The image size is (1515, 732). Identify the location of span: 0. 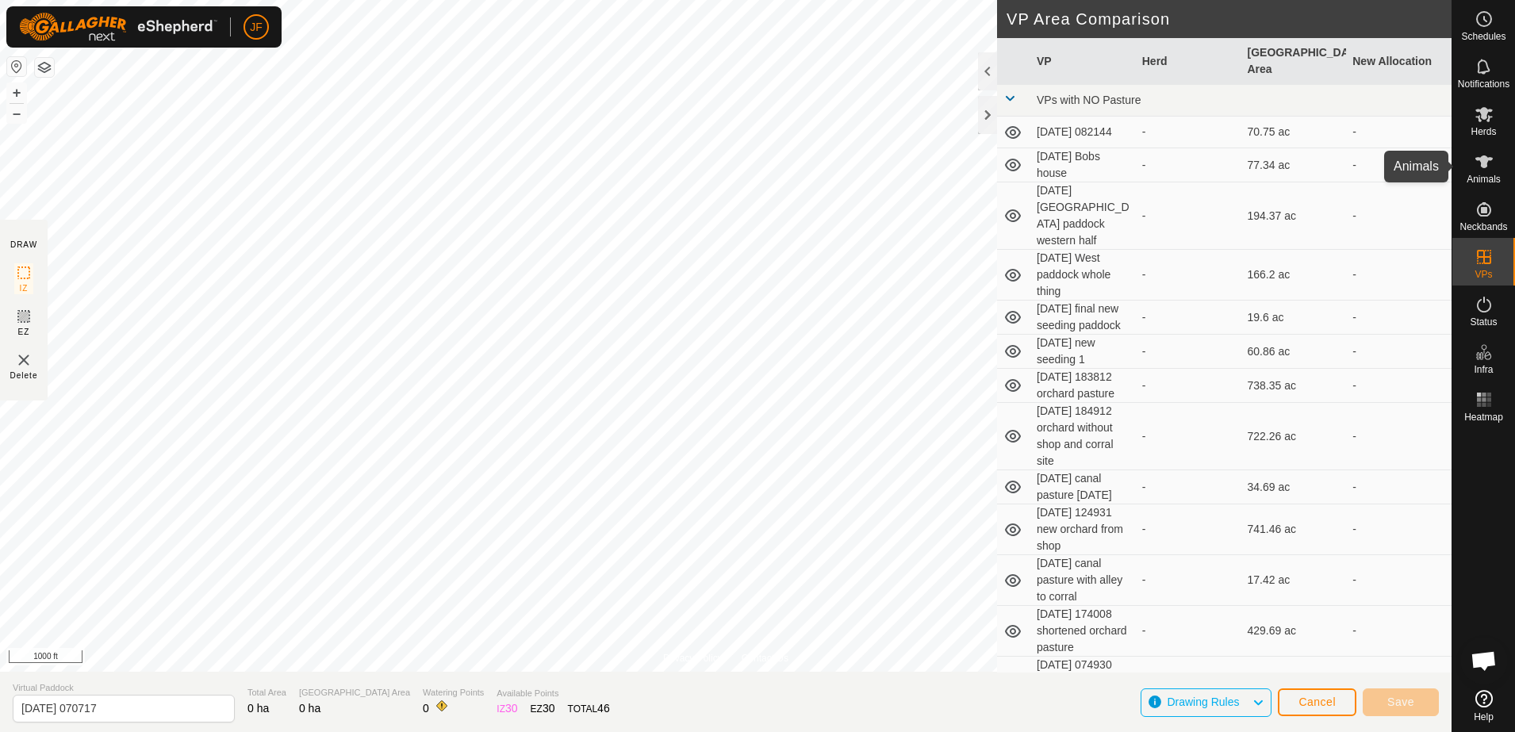
(426, 708).